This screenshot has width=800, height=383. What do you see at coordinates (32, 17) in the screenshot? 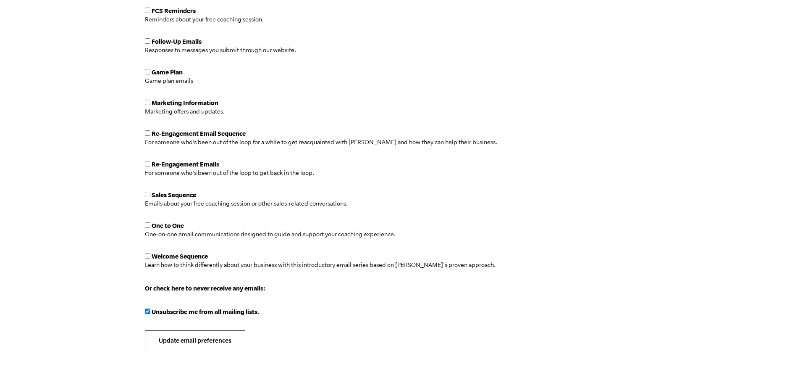
I see `div: v 4.0.25` at bounding box center [32, 17].